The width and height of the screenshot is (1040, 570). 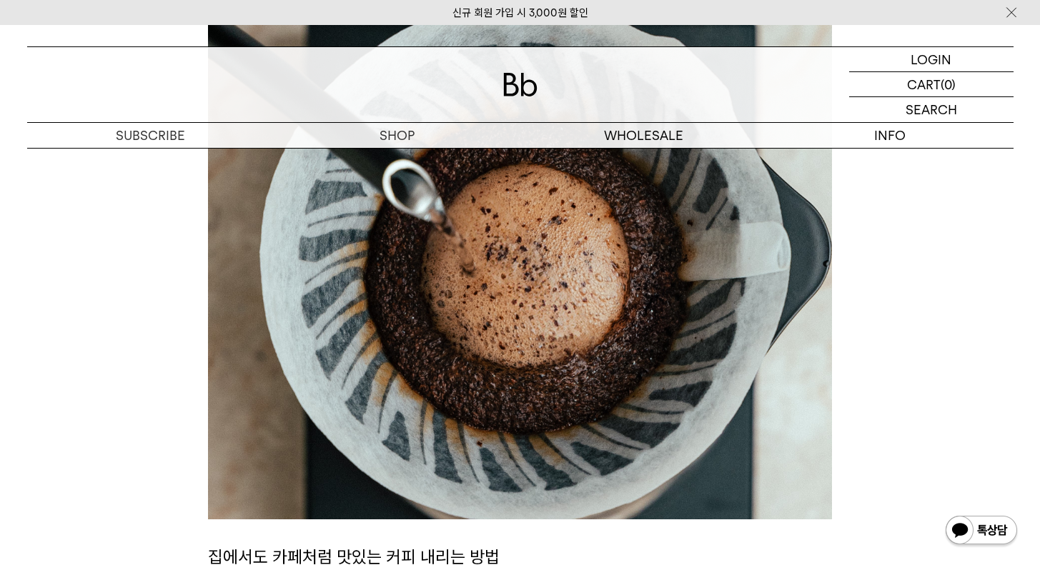 What do you see at coordinates (520, 13) in the screenshot?
I see `a: 신규 회원 가입 시 3,000원 할인` at bounding box center [520, 13].